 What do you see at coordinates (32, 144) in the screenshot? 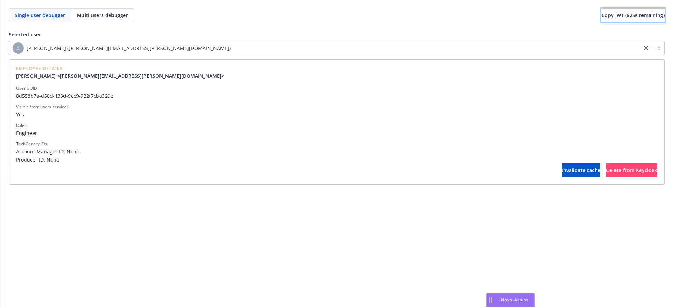
I see `div: TechCanary IDs` at bounding box center [32, 144].